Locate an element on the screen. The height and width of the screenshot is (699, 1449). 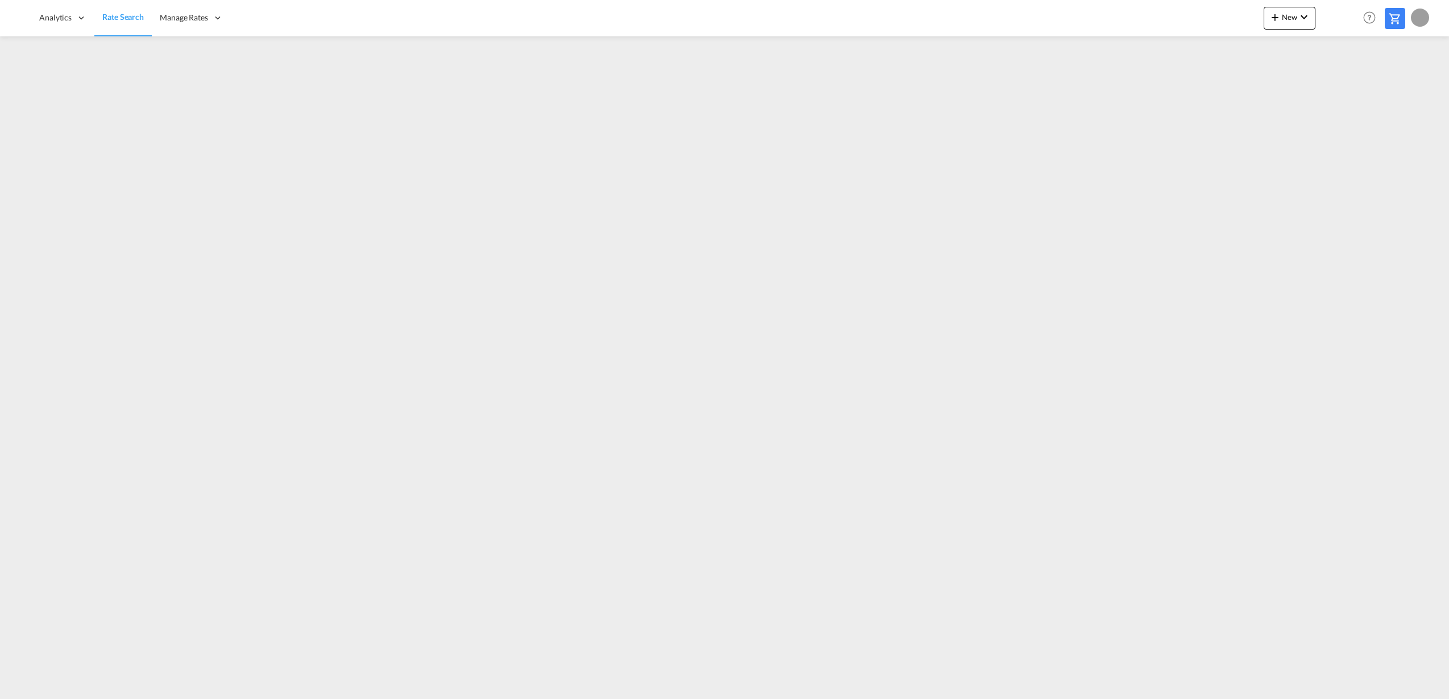
span: Rate Search is located at coordinates (123, 16).